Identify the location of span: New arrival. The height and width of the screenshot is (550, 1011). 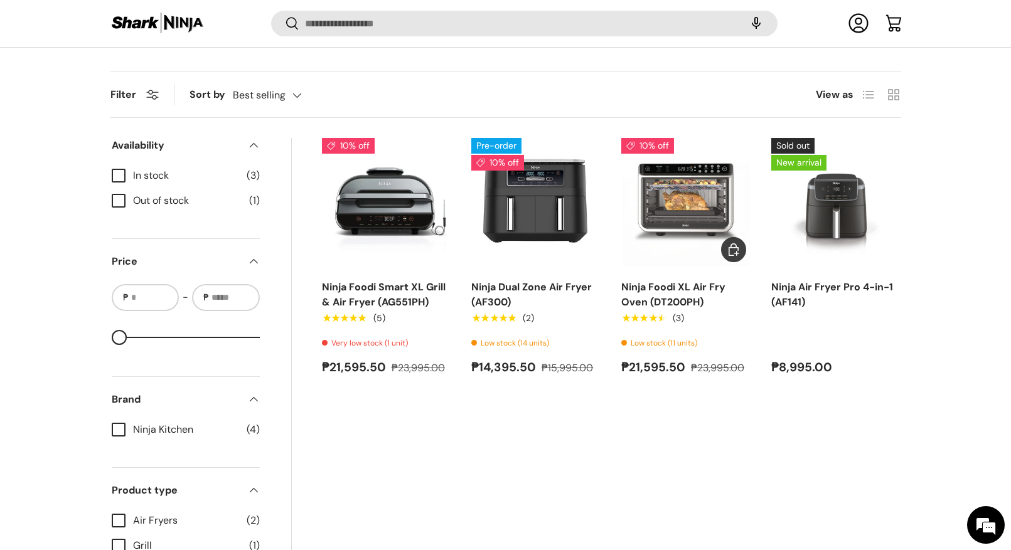
(799, 162).